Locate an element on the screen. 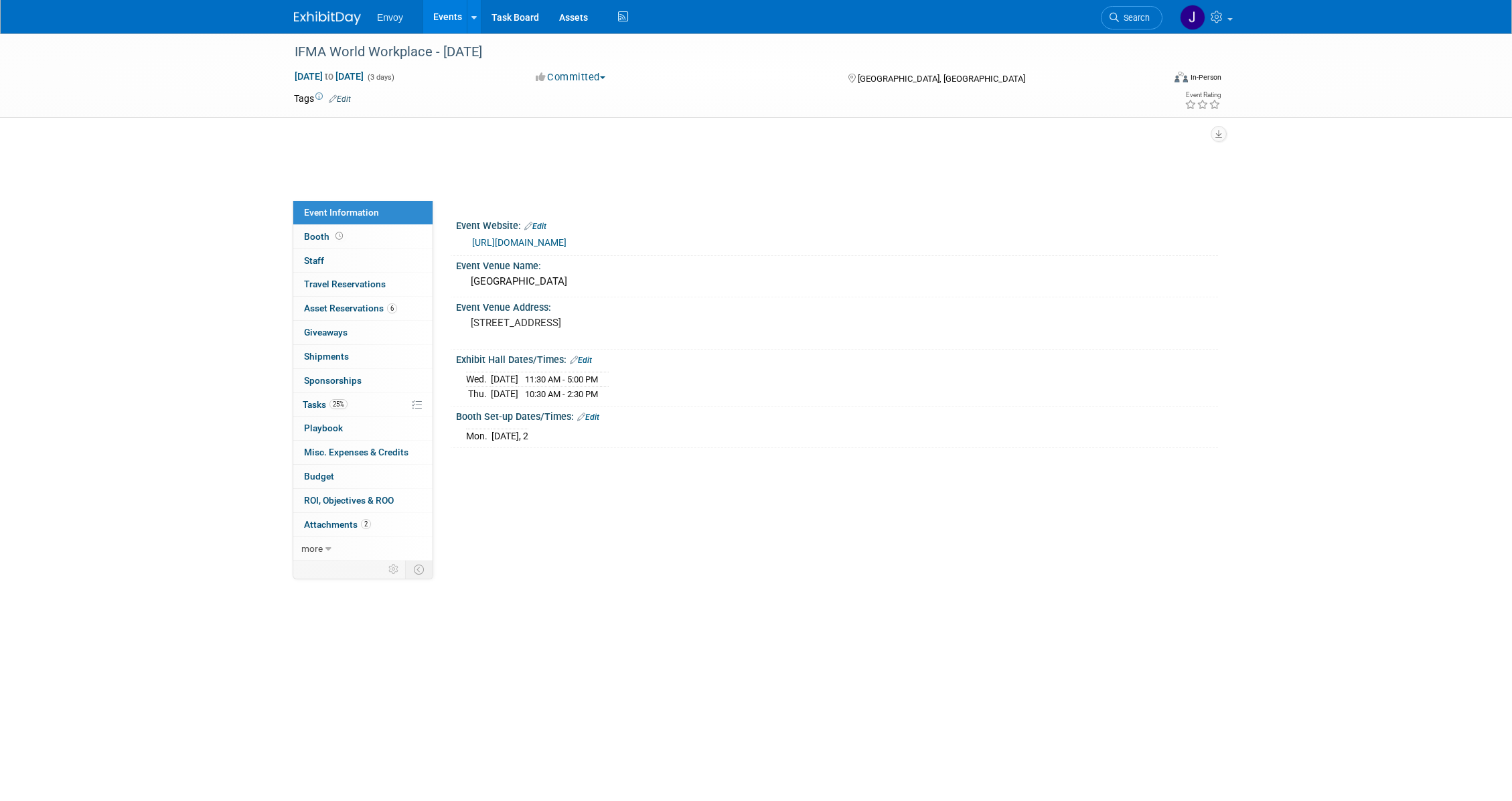  span: 10:30 AM - 2:30 PM is located at coordinates (561, 394).